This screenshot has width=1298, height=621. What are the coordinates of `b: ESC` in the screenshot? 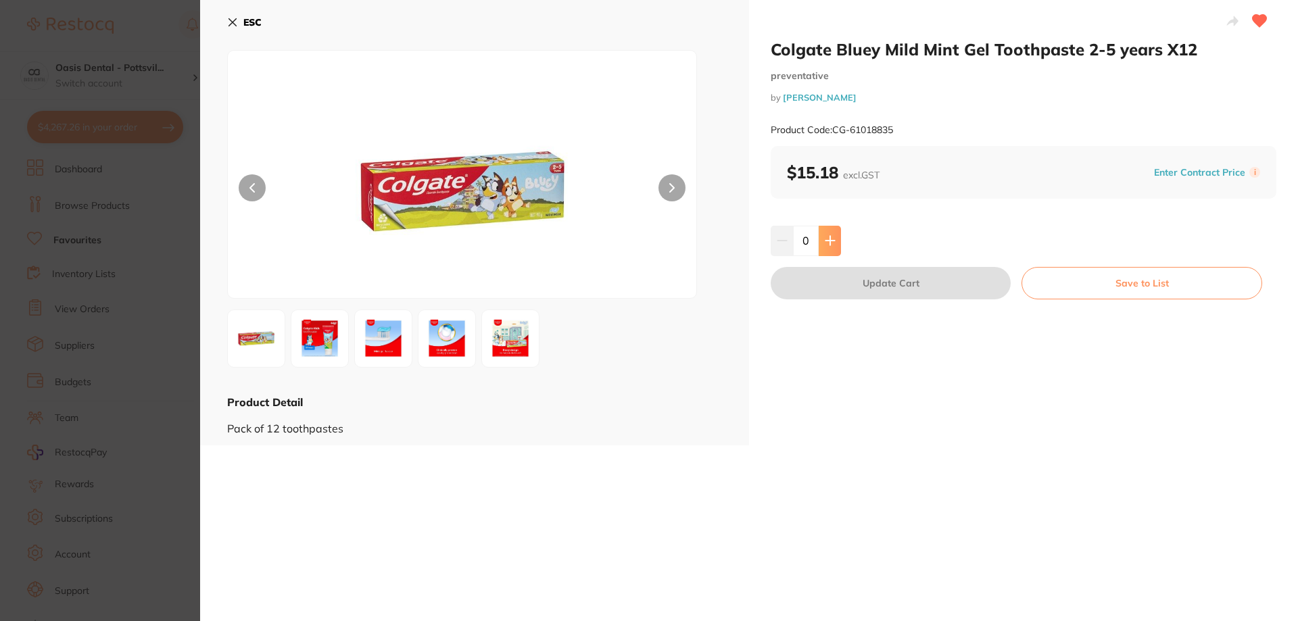 It's located at (252, 22).